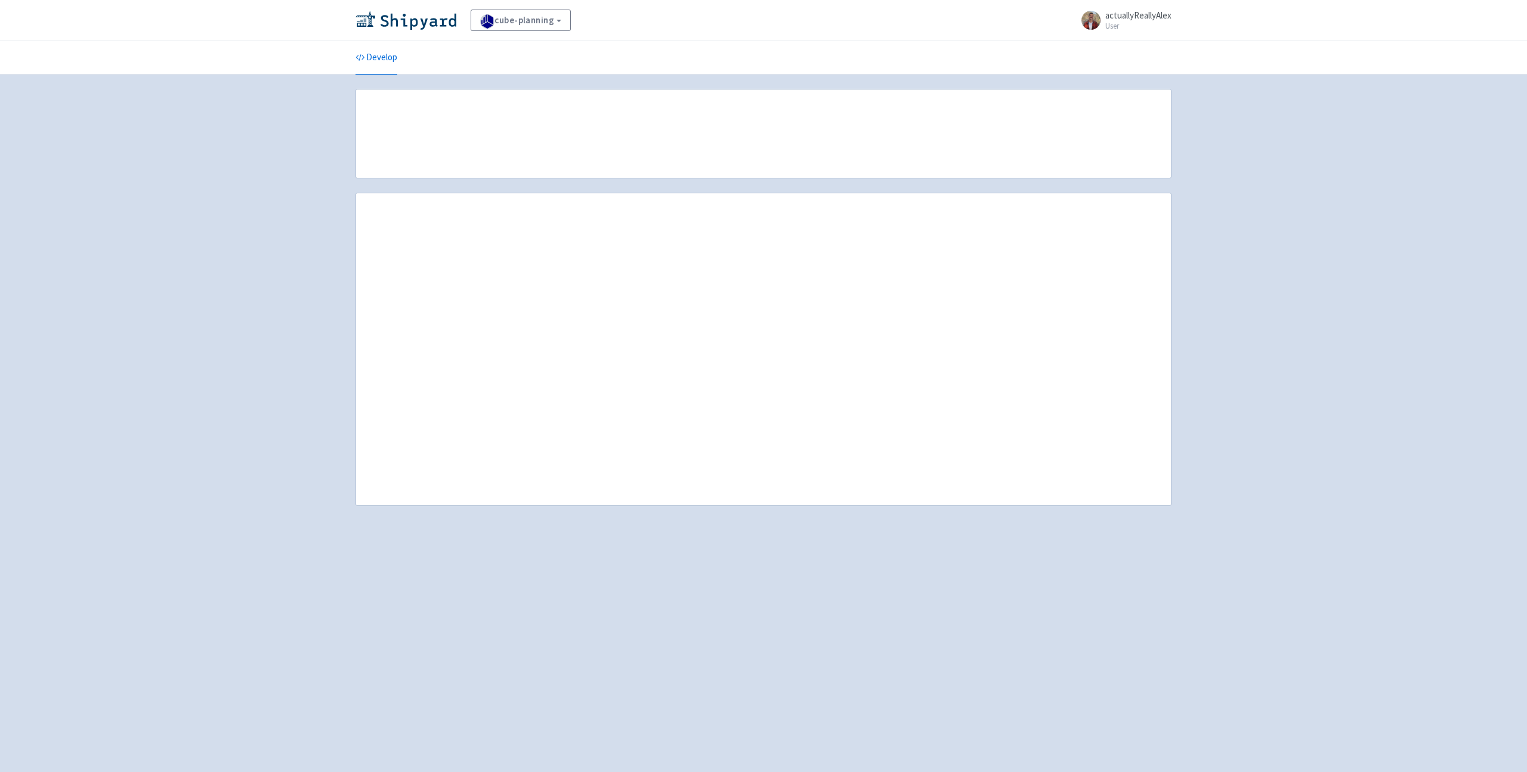  Describe the element at coordinates (1122, 20) in the screenshot. I see `a: actuallyReallyAlex User` at that location.